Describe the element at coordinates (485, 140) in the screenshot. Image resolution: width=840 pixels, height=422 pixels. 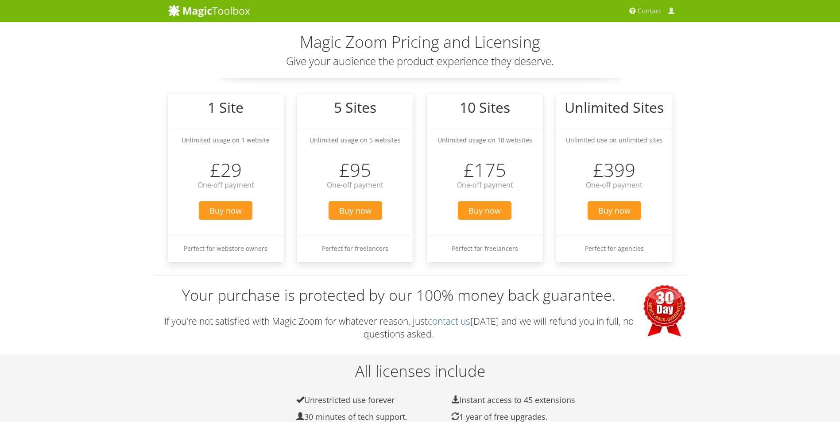
I see `li: Unlimited usage on 10 websites` at that location.